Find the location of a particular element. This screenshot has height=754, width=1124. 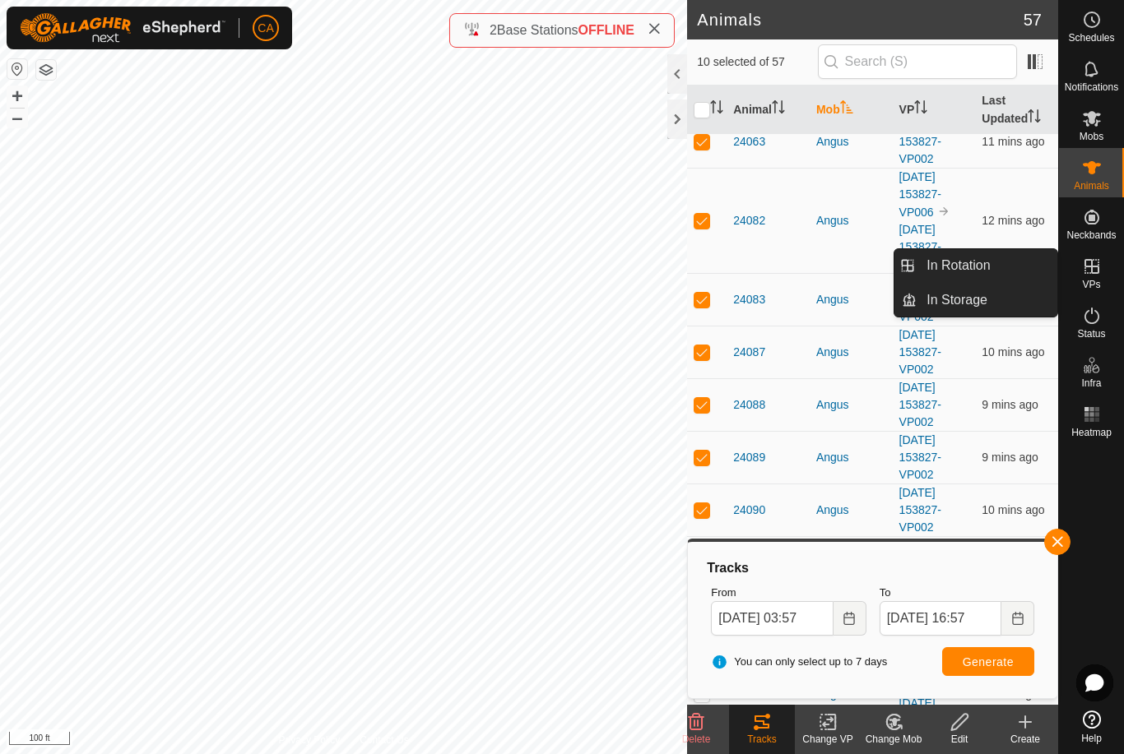

a: Contact Us is located at coordinates (383, 740).